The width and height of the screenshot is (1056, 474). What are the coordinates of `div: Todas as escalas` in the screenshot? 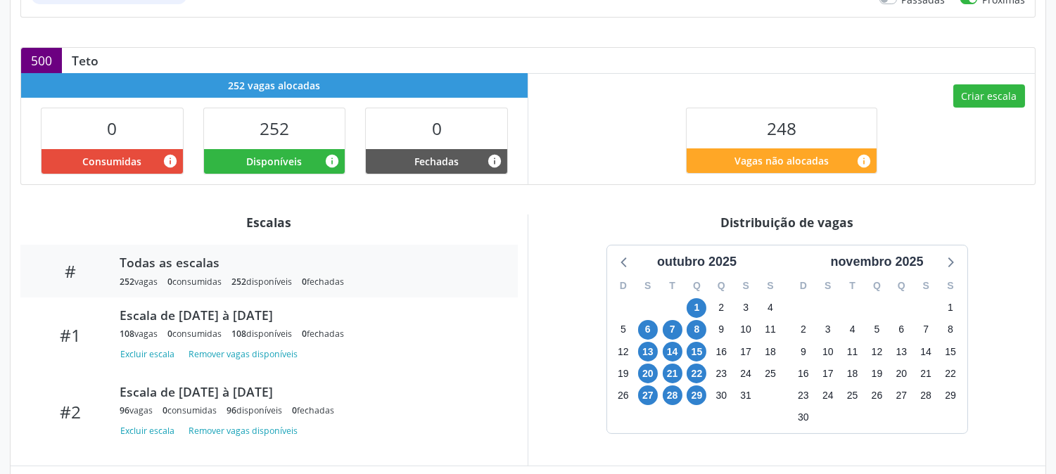 It's located at (309, 262).